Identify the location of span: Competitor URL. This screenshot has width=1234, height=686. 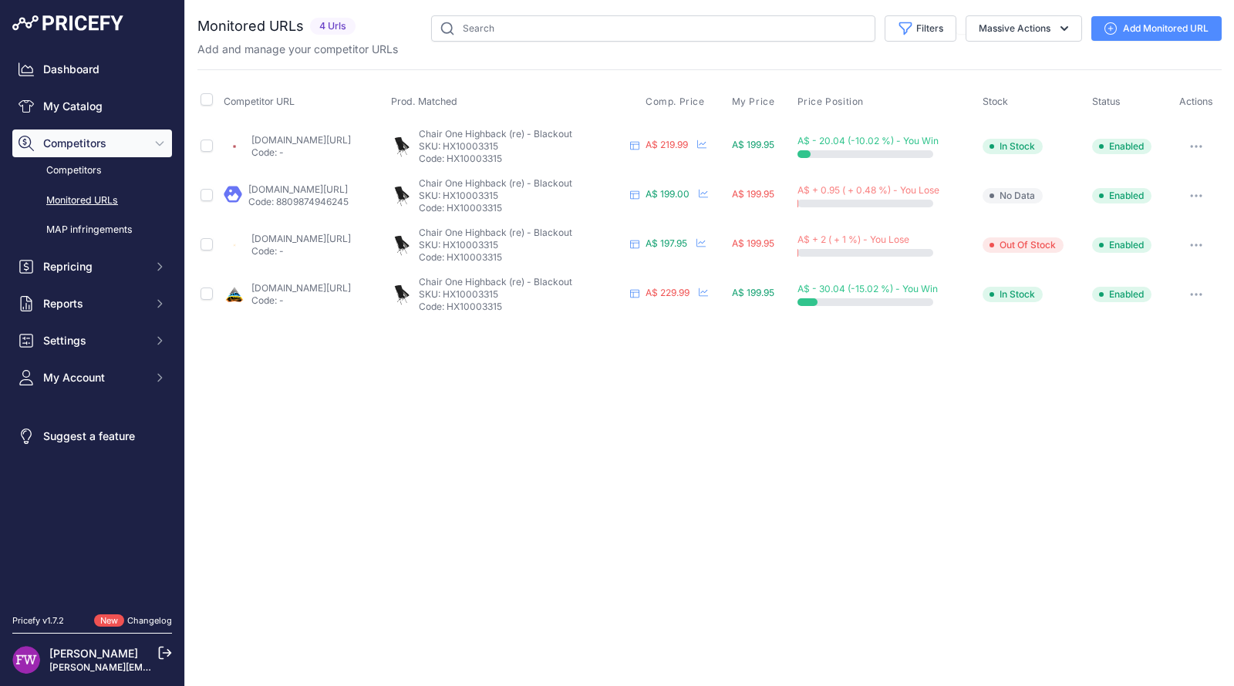
(259, 101).